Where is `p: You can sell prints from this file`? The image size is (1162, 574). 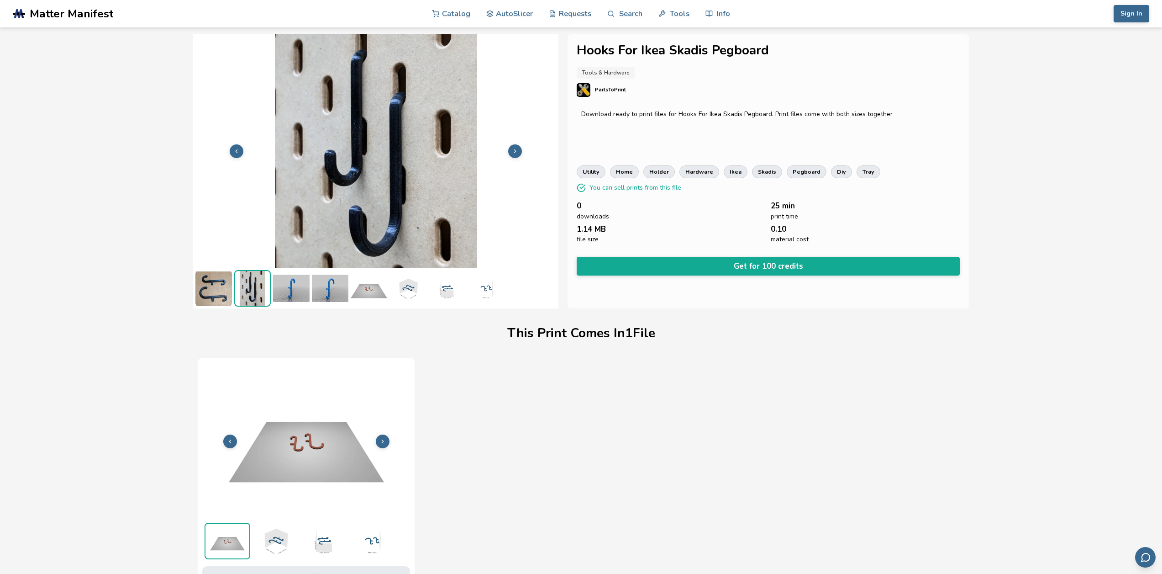 p: You can sell prints from this file is located at coordinates (635, 187).